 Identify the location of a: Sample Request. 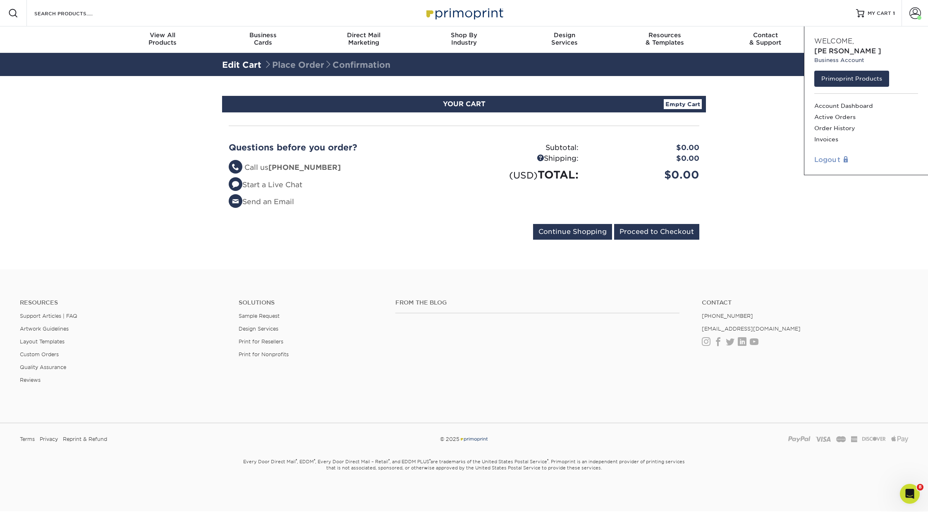
(259, 316).